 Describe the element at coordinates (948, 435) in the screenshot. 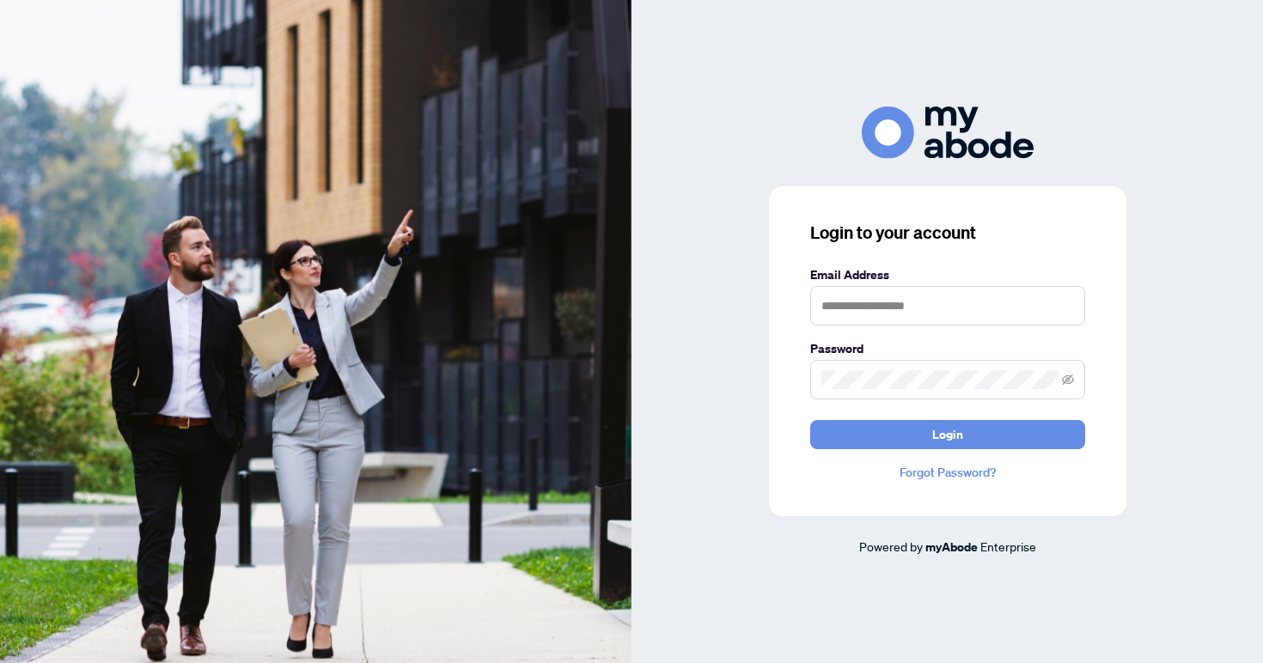

I see `button: Login` at that location.